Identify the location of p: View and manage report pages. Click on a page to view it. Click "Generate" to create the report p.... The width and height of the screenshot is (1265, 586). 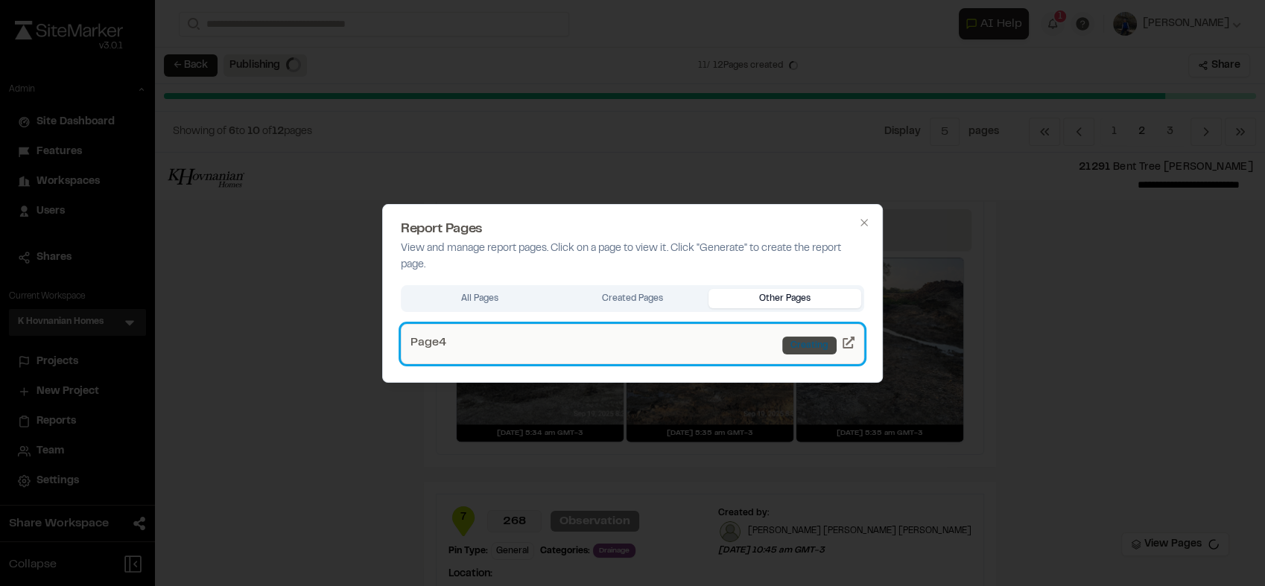
(633, 257).